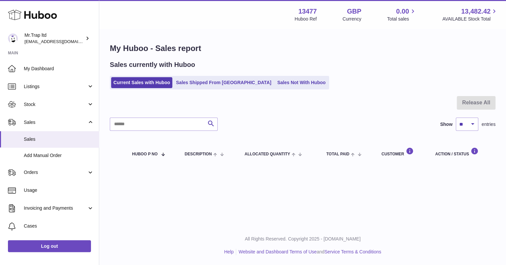 The width and height of the screenshot is (506, 265). Describe the element at coordinates (401, 15) in the screenshot. I see `a: 0.00 Total sales` at that location.